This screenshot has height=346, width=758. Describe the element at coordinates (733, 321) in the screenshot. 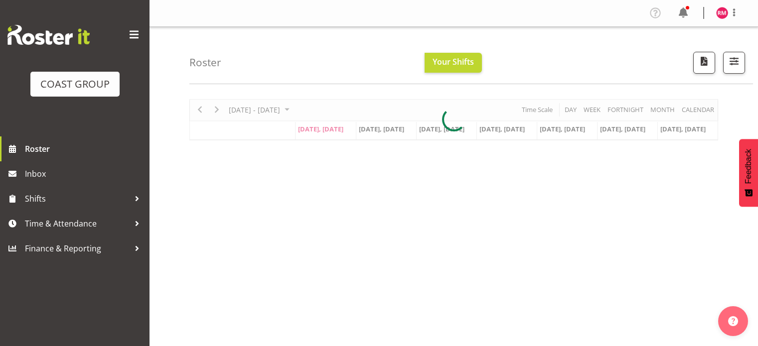

I see `img: help-xxl-2.png` at that location.